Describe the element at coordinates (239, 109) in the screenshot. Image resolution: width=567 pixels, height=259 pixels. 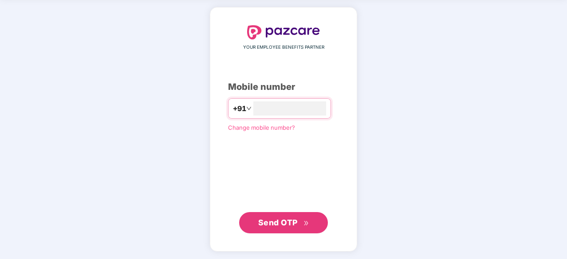
I see `span: +91` at that location.